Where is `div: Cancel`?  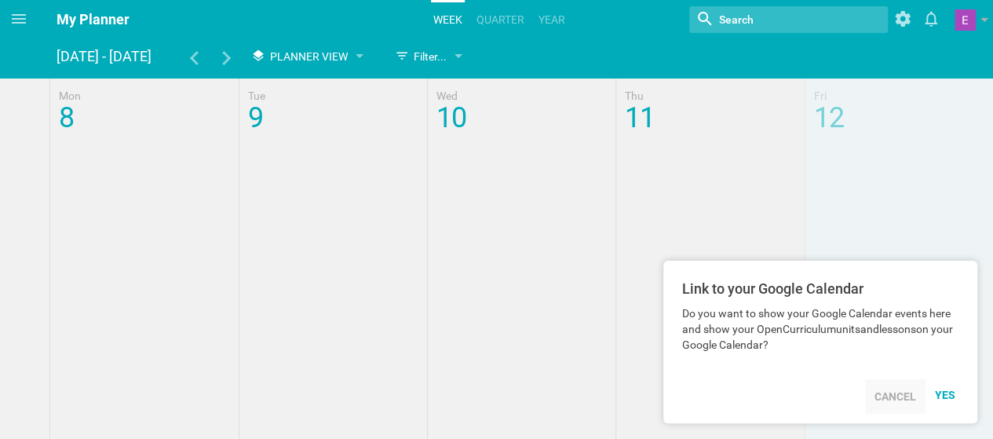 div: Cancel is located at coordinates (895, 396).